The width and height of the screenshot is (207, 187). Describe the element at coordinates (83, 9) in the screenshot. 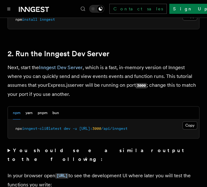

I see `button: Find something...` at that location.